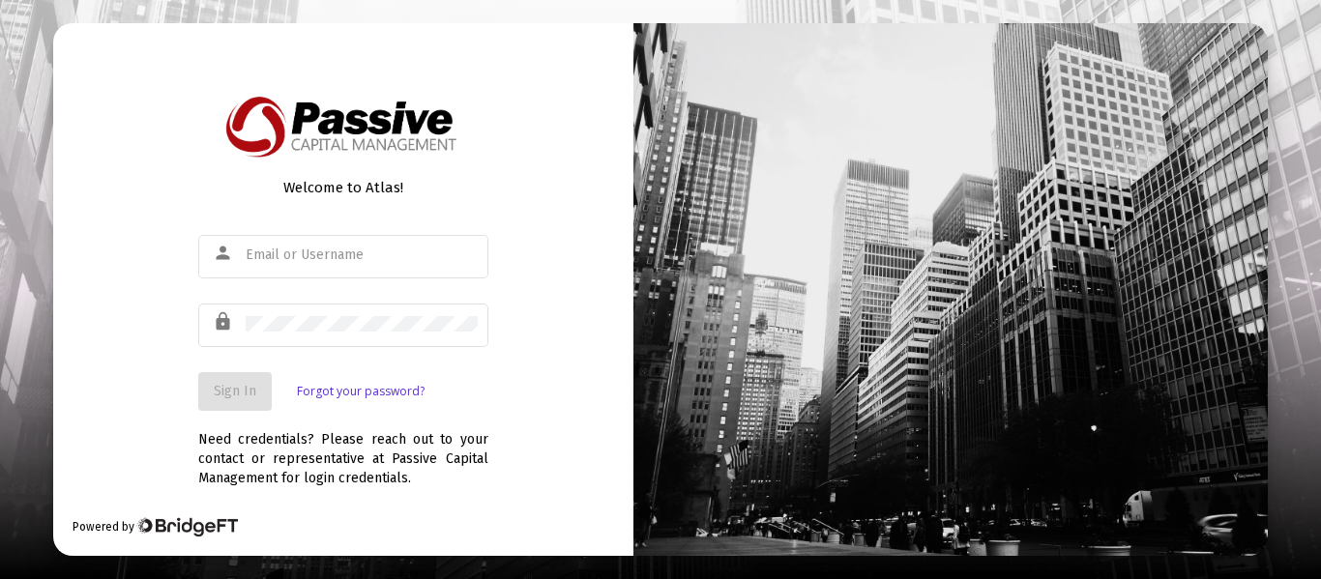 This screenshot has width=1321, height=579. I want to click on span: Sign In, so click(235, 391).